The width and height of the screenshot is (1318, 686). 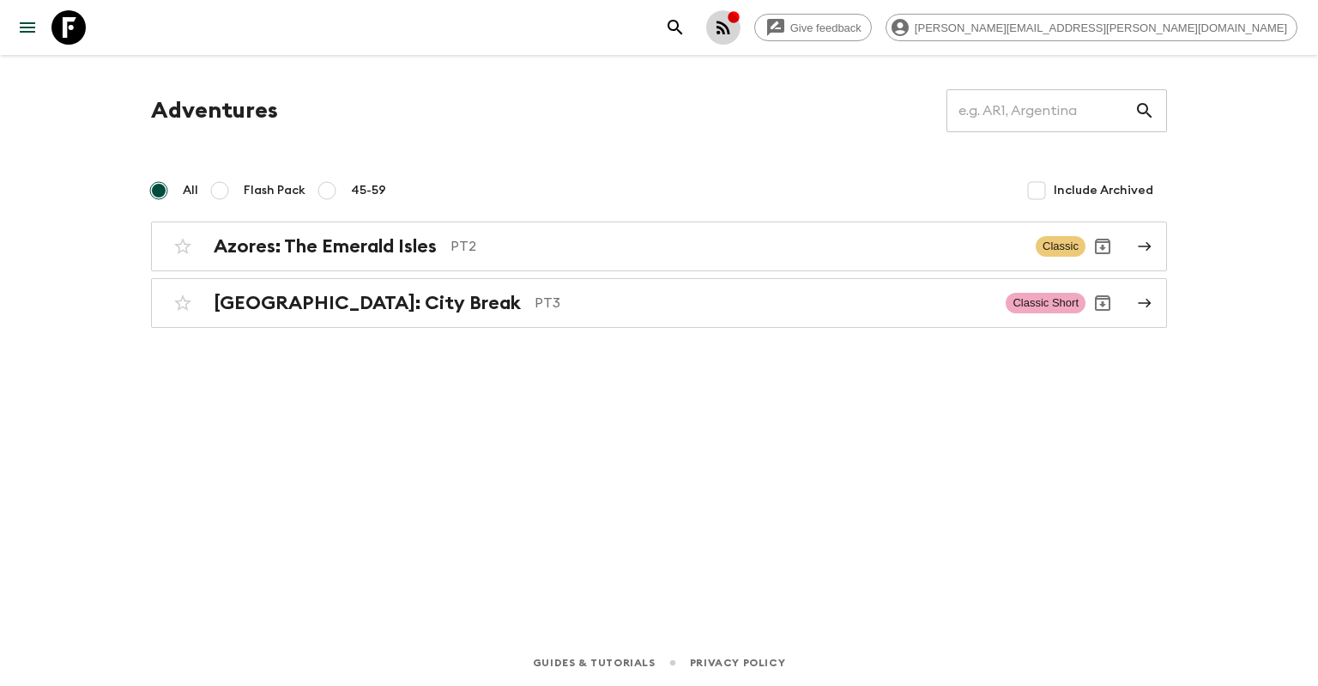 What do you see at coordinates (1061, 246) in the screenshot?
I see `span: Classic` at bounding box center [1061, 246].